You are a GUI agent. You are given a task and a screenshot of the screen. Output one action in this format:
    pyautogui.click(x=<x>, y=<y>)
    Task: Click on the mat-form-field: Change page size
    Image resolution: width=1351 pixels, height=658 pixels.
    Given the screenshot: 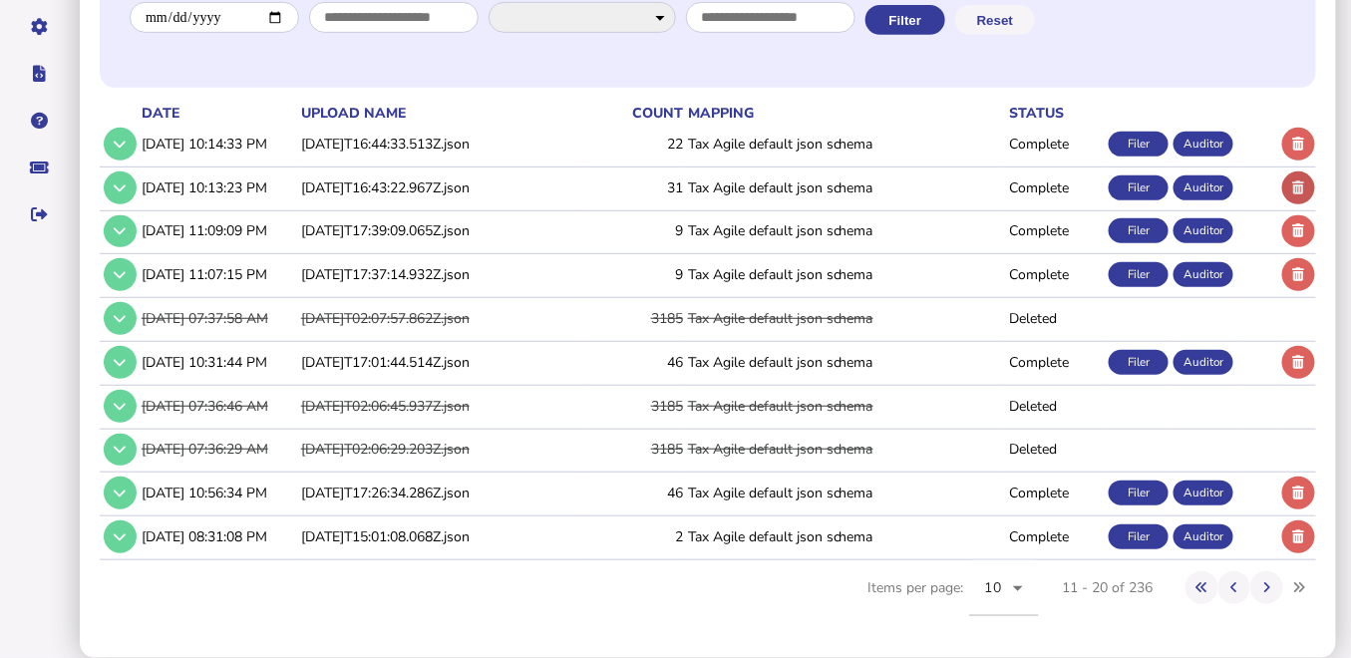 What is the action you would take?
    pyautogui.click(x=1004, y=599)
    